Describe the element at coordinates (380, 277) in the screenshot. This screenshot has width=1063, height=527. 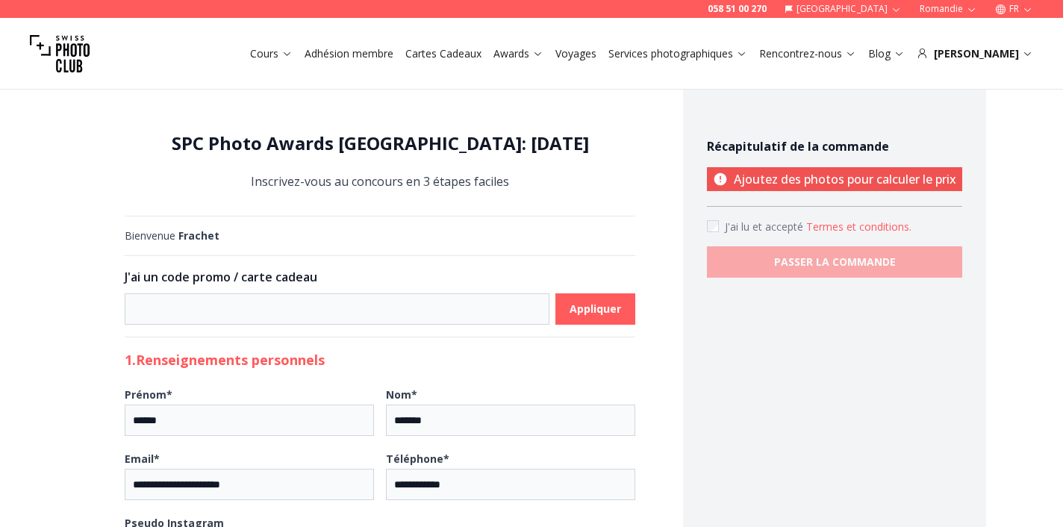
I see `h3: J'ai un code promo / carte cadeau` at that location.